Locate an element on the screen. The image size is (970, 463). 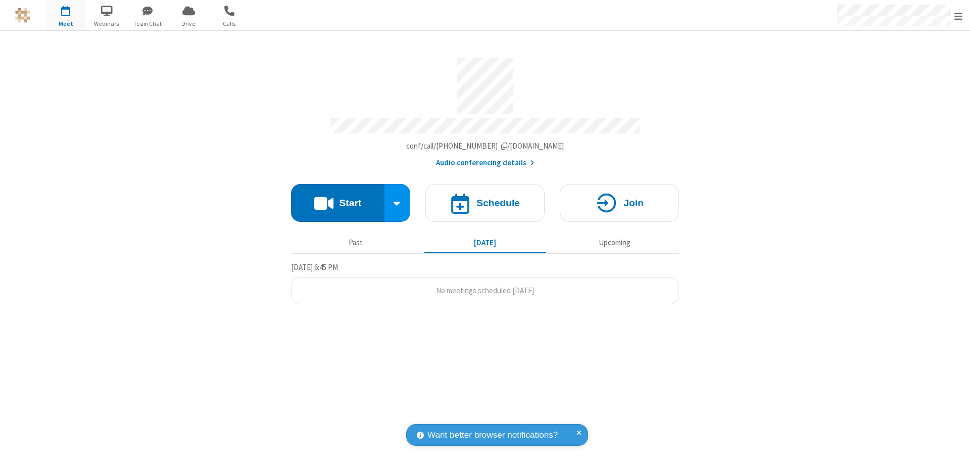
span: Meet is located at coordinates (66, 24).